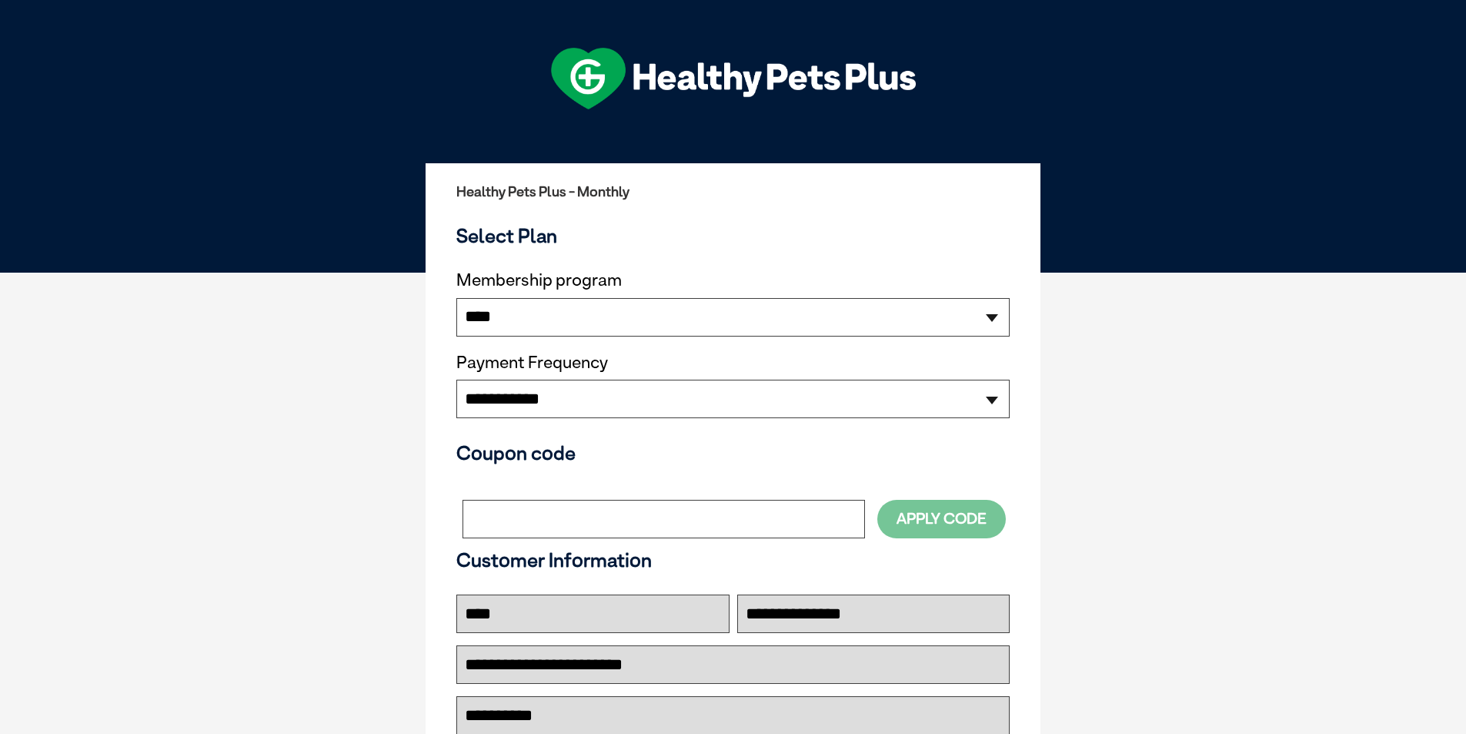 The height and width of the screenshot is (734, 1466). I want to click on button: Apply Code, so click(941, 518).